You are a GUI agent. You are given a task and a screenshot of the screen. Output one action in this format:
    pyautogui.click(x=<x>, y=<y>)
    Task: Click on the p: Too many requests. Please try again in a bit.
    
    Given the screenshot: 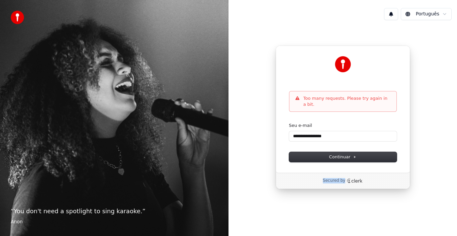 What is the action you would take?
    pyautogui.click(x=347, y=101)
    